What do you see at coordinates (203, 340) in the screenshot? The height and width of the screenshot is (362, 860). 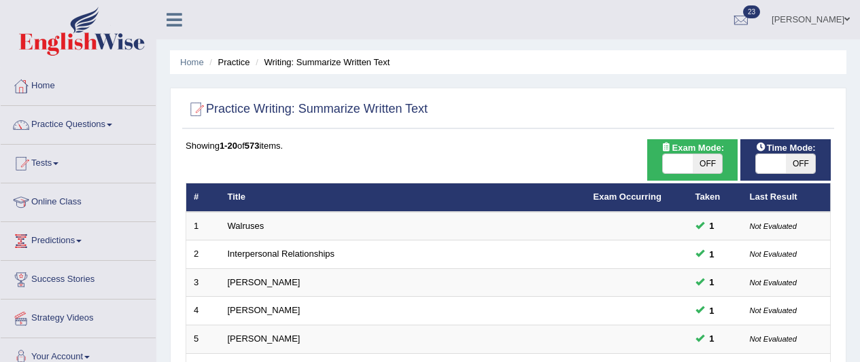 I see `td: 5` at bounding box center [203, 340].